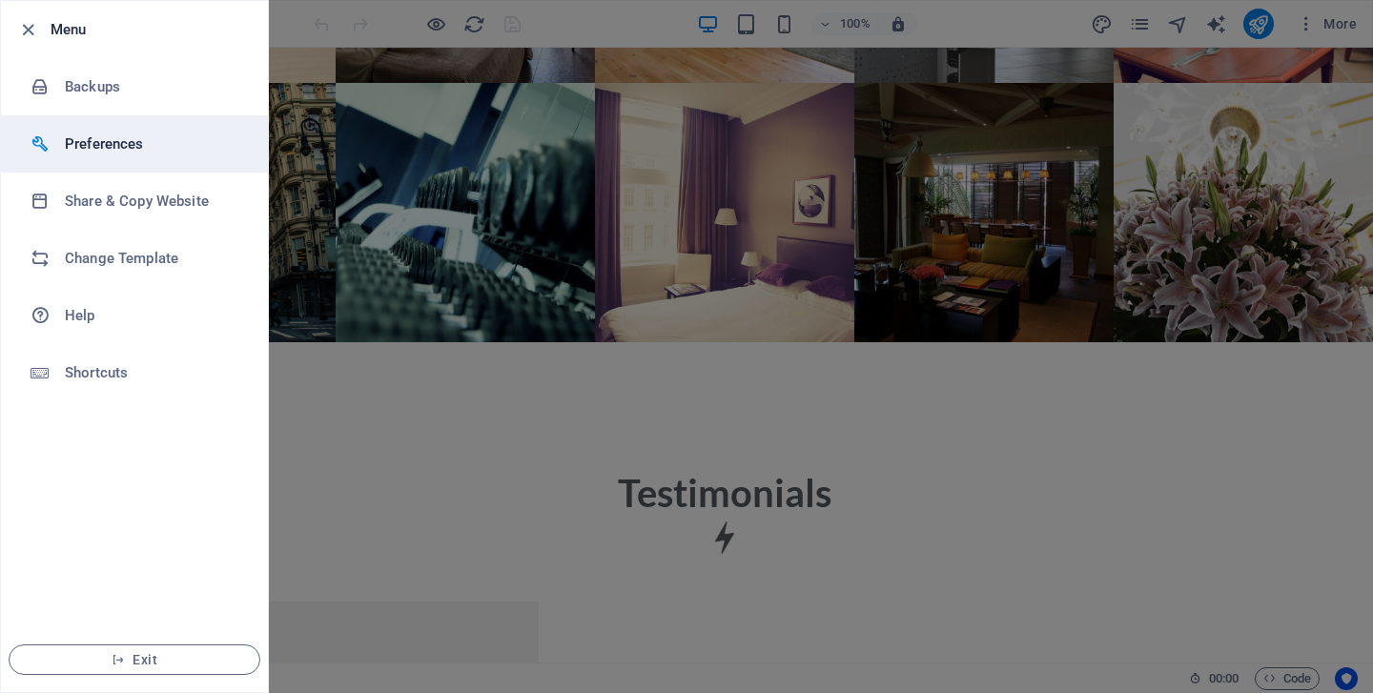 This screenshot has width=1373, height=693. What do you see at coordinates (134, 660) in the screenshot?
I see `button: Exit` at bounding box center [134, 660].